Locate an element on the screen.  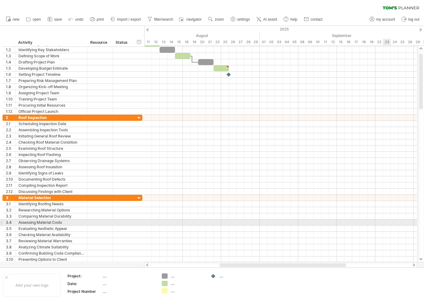
span: save is located at coordinates (58, 19).